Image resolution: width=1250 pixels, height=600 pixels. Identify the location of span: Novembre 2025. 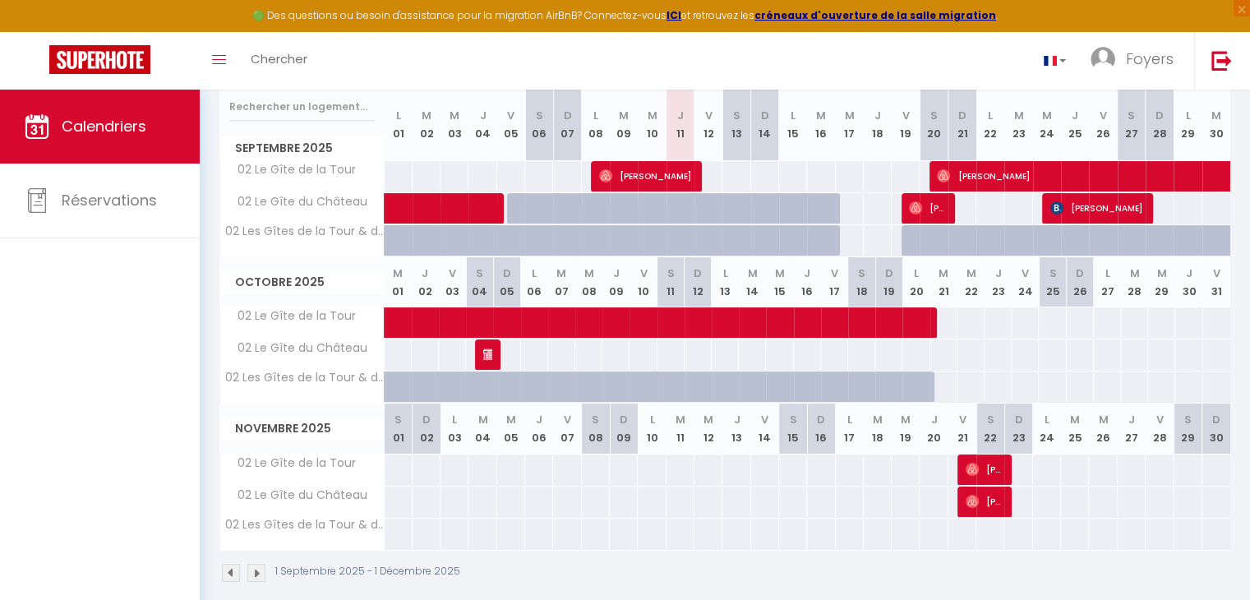
(302, 428).